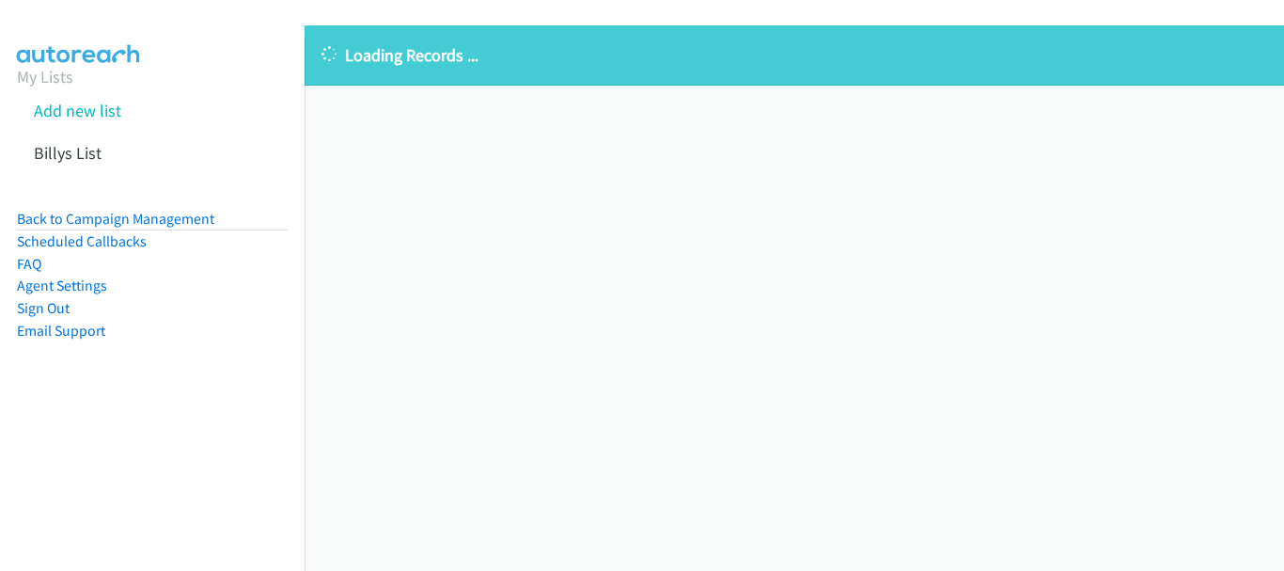  Describe the element at coordinates (116, 218) in the screenshot. I see `a: Back to Campaign Management` at that location.